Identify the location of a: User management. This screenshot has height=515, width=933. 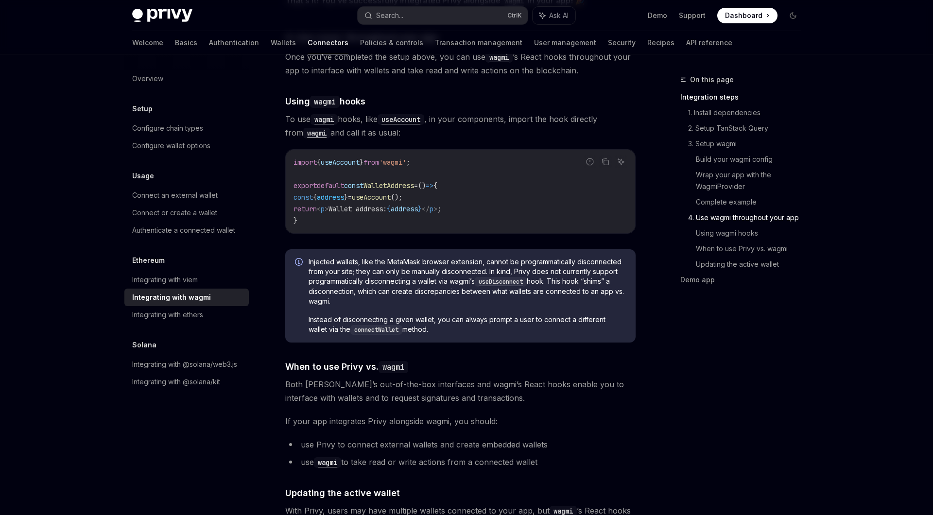
(565, 43).